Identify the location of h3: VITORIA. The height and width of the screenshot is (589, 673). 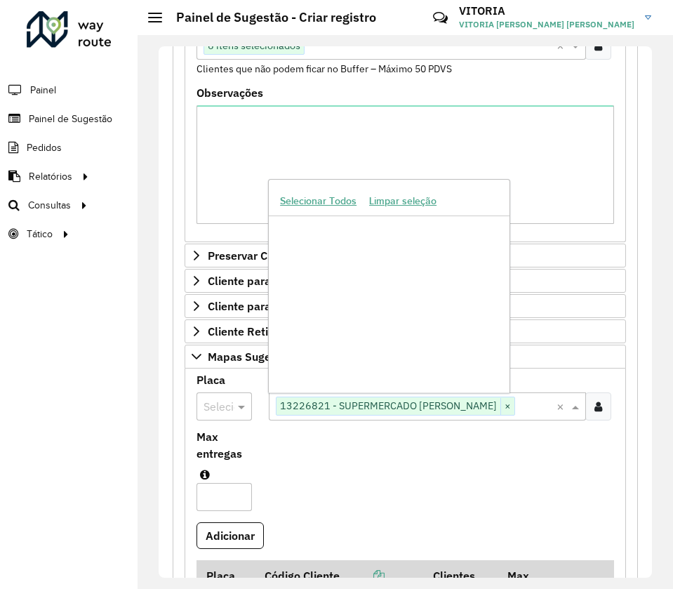
(547, 11).